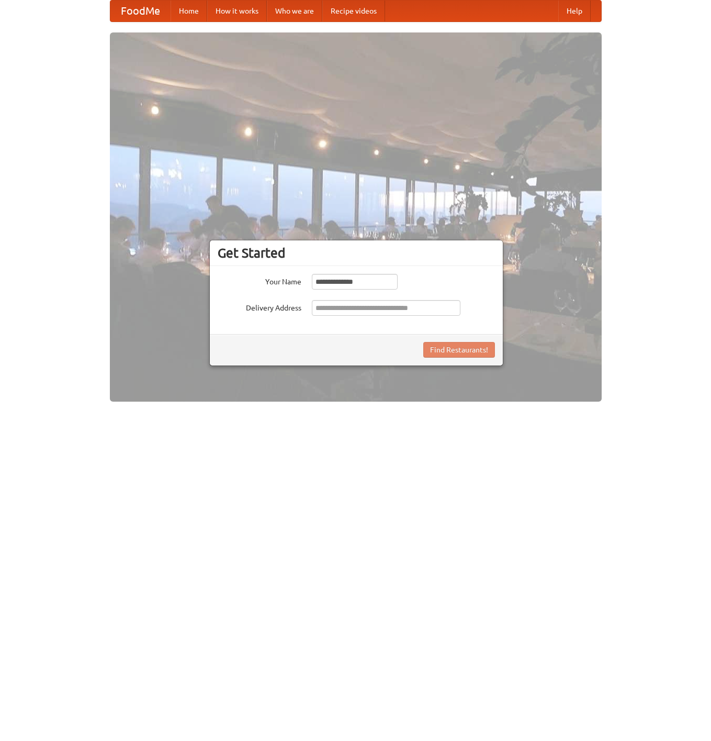 The width and height of the screenshot is (711, 741). Describe the element at coordinates (189, 11) in the screenshot. I see `a: Home` at that location.